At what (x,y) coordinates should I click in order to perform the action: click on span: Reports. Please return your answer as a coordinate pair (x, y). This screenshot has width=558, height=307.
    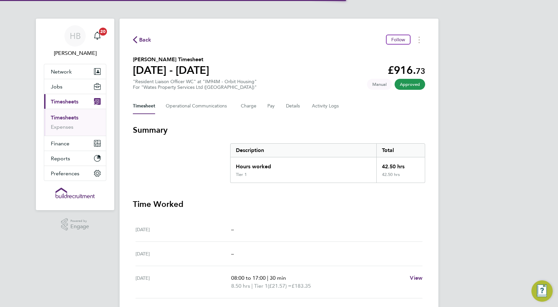
    Looking at the image, I should click on (60, 158).